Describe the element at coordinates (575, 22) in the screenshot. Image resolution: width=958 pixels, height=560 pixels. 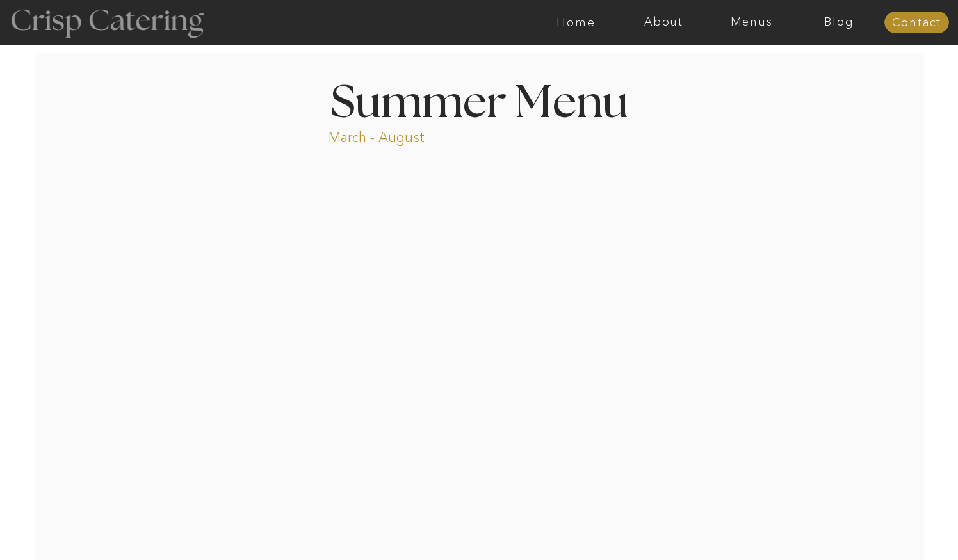
I see `a: Home` at that location.